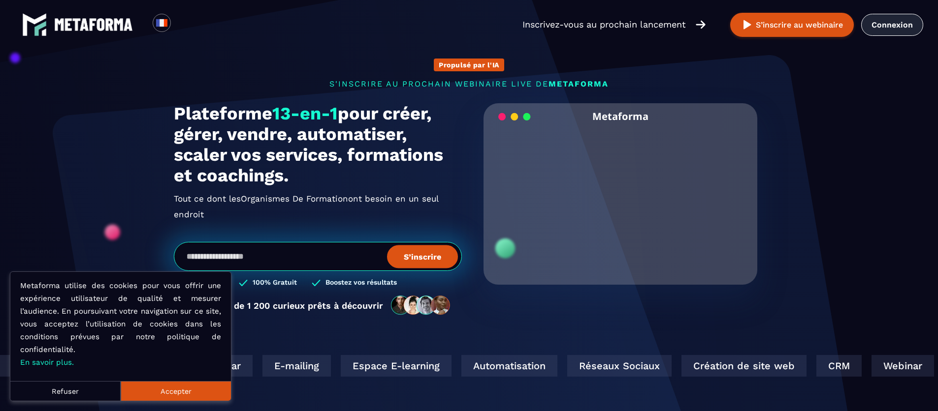  I want to click on div: Réseaux Sociaux, so click(586, 366).